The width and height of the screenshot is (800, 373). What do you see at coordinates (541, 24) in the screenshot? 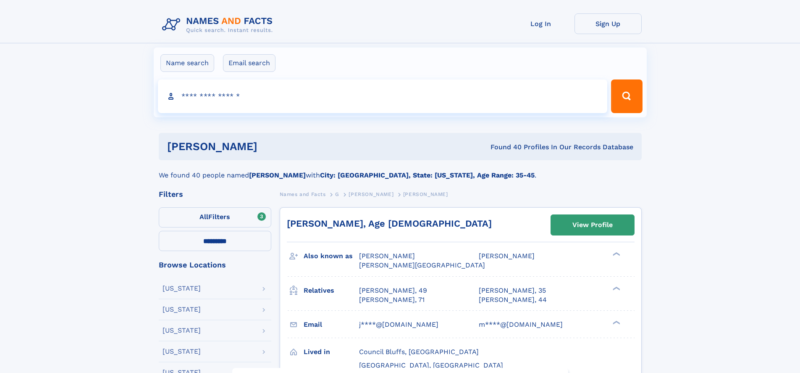
I see `a: Log In` at bounding box center [541, 24].